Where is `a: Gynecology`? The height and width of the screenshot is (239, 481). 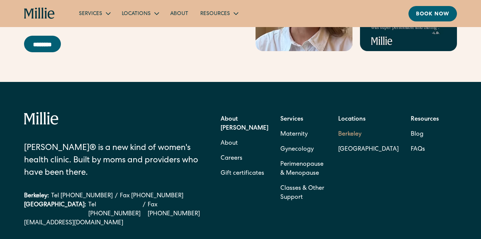 a: Gynecology is located at coordinates (297, 150).